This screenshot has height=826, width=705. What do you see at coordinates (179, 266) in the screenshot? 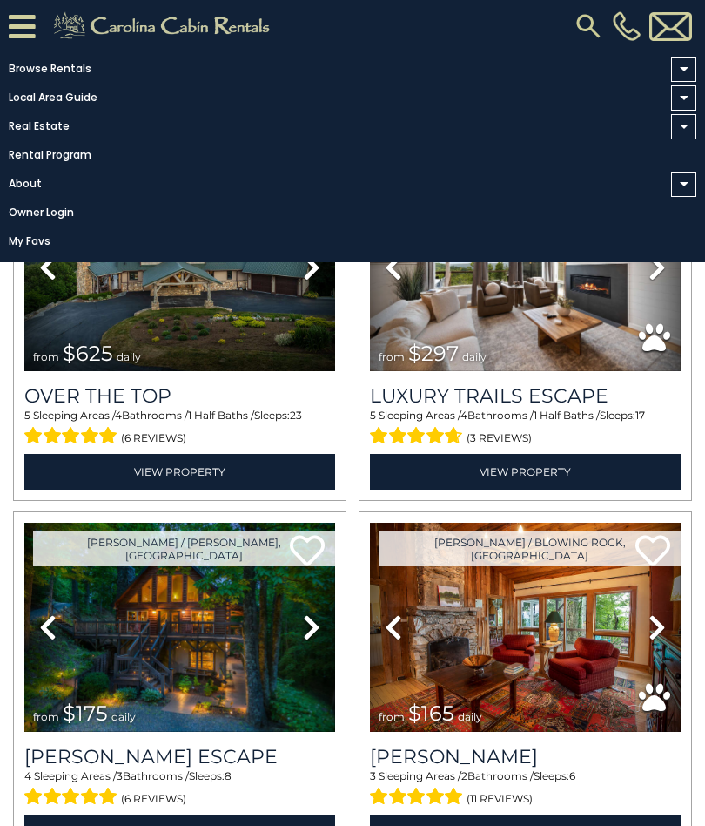
I see `img: thumbnail_167153549.jpeg` at bounding box center [179, 266].